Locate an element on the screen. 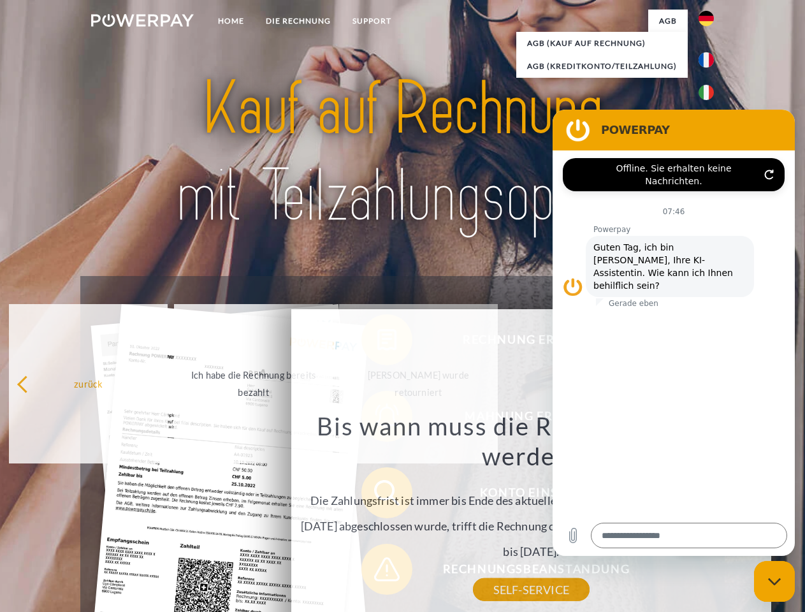  a: SUPPORT is located at coordinates (371, 21).